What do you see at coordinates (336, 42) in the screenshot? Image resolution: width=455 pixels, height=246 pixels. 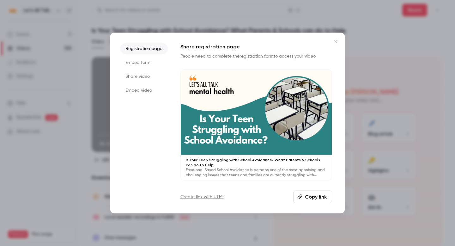 I see `button: Close` at bounding box center [336, 42].